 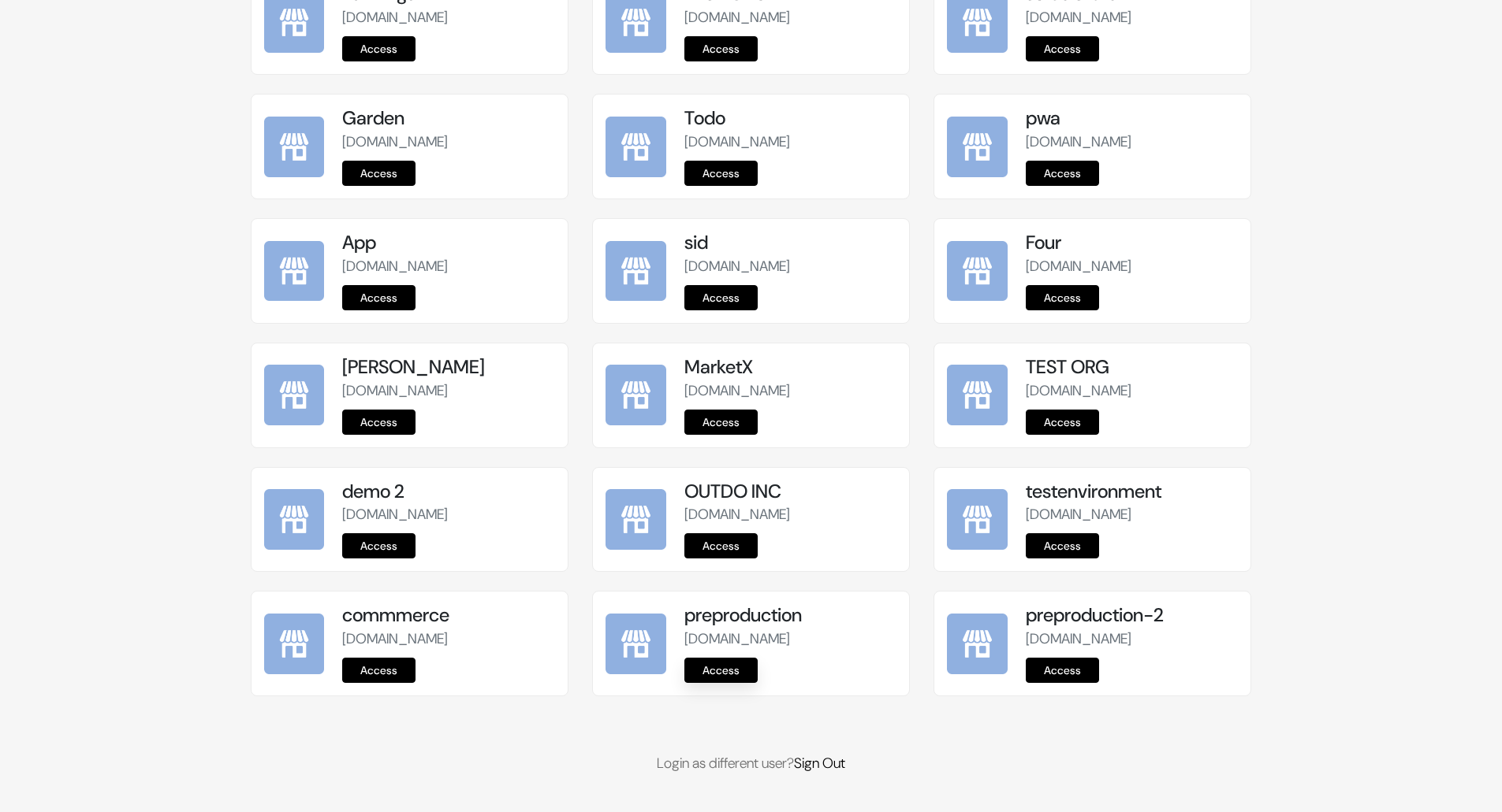 What do you see at coordinates (977, 644) in the screenshot?
I see `img: preproduction-2` at bounding box center [977, 644].